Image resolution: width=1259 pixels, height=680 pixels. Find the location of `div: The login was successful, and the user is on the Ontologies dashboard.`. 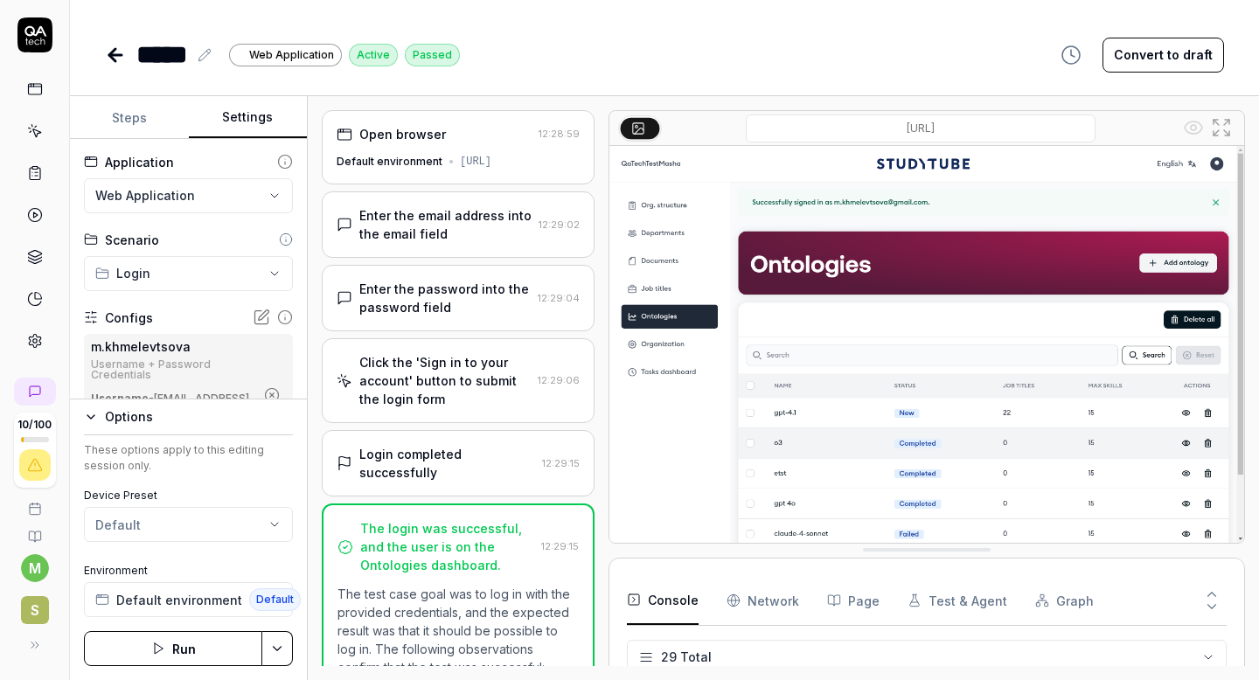

div: The login was successful, and the user is on the Ontologies dashboard. is located at coordinates (447, 547).